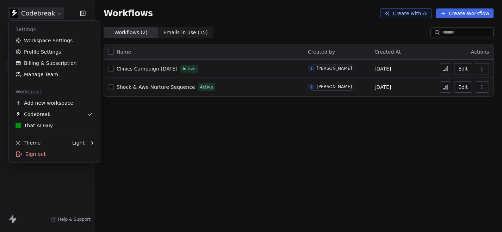  I want to click on a: Workspace Settings, so click(54, 41).